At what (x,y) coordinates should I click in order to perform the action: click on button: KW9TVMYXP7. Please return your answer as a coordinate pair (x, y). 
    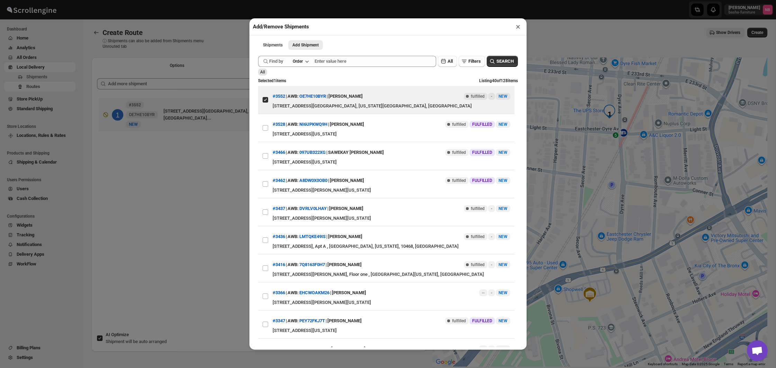
    Looking at the image, I should click on (314, 348).